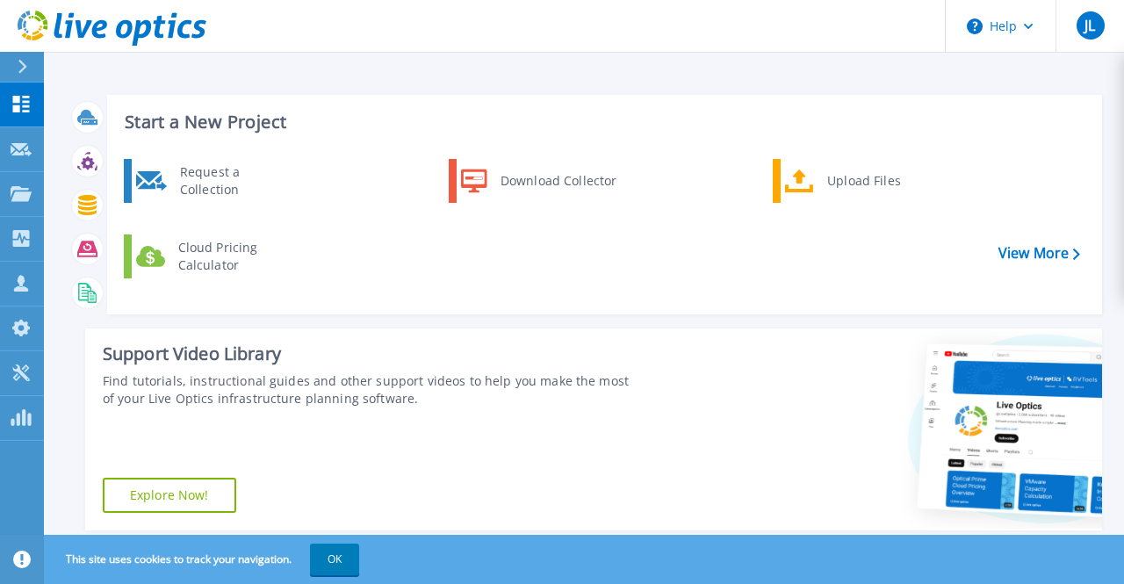 Image resolution: width=1124 pixels, height=584 pixels. Describe the element at coordinates (367, 354) in the screenshot. I see `div: Support Video Library` at that location.